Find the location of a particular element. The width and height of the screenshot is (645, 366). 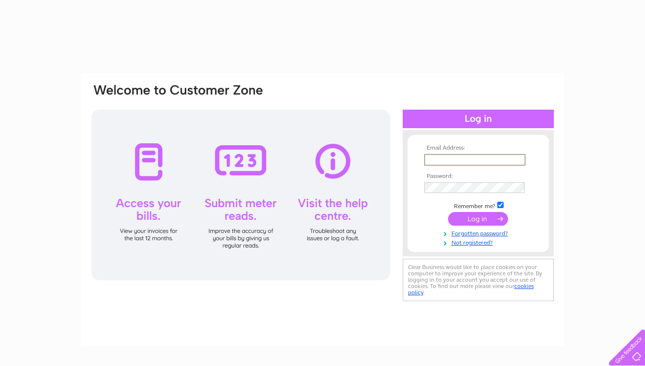

th: Password: is located at coordinates (478, 176).